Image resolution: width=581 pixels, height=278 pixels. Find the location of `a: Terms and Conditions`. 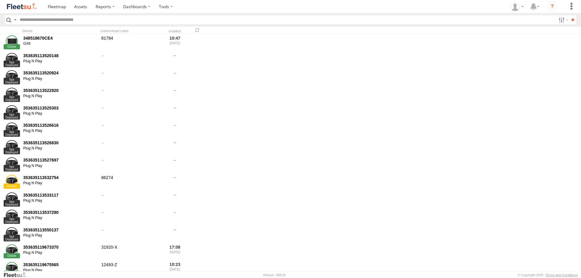

a: Terms and Conditions is located at coordinates (562, 275).